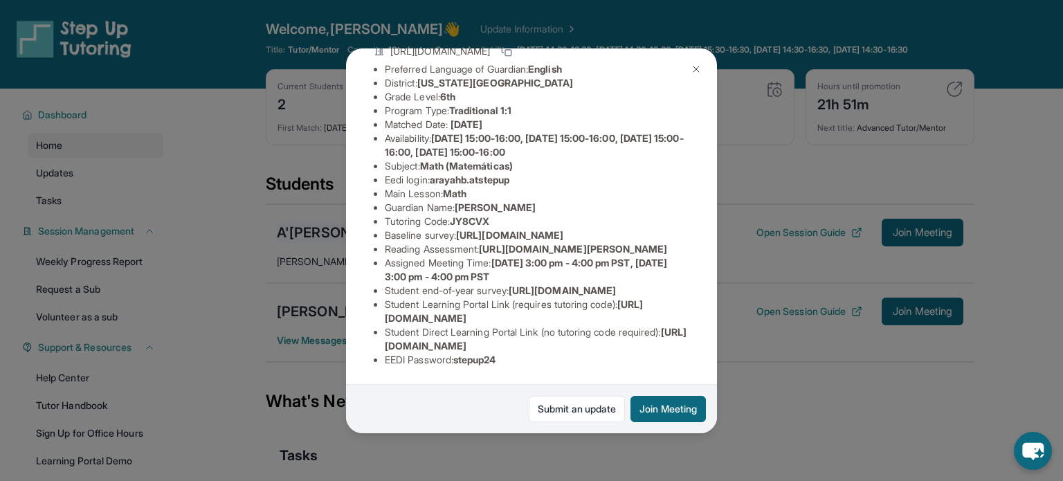  Describe the element at coordinates (537, 249) in the screenshot. I see `li: Reading Assessment :` at that location.